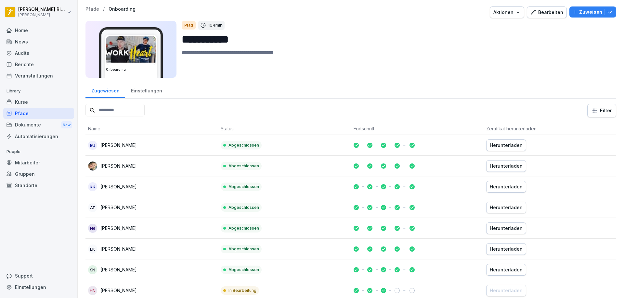 This screenshot has height=298, width=624. I want to click on div: Veranstaltungen, so click(39, 76).